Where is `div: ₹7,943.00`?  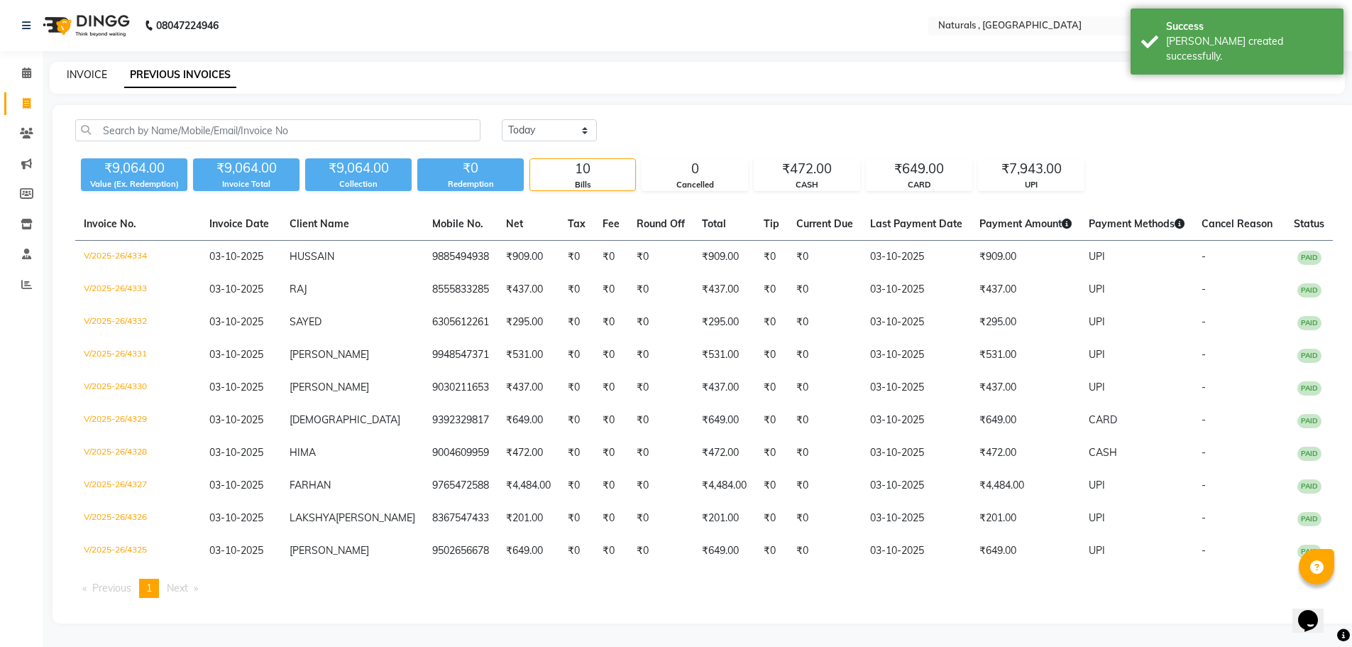 div: ₹7,943.00 is located at coordinates (1031, 169).